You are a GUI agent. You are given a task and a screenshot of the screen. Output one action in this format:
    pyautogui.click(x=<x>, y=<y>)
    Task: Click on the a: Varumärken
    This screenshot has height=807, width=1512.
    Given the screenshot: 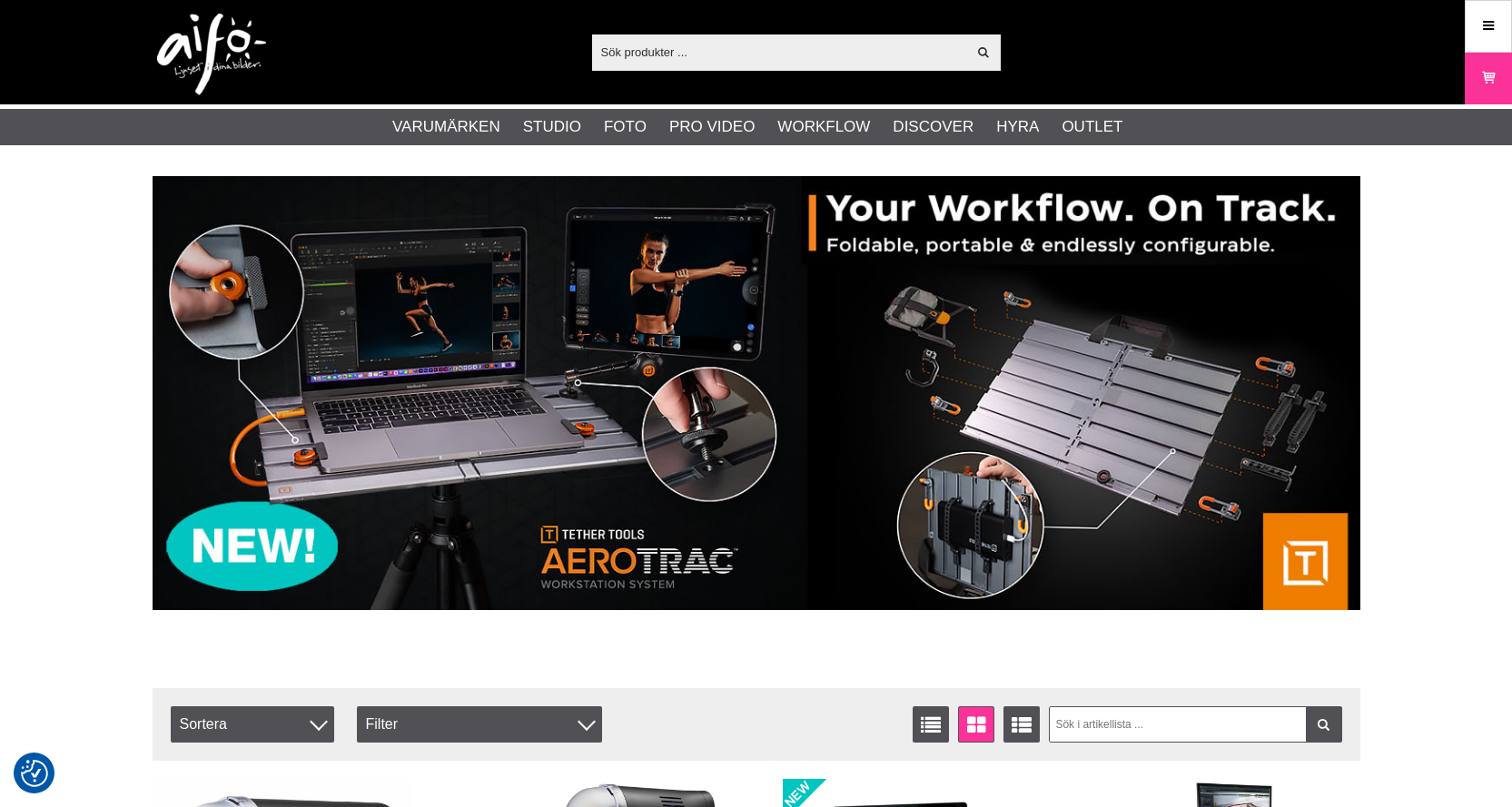 What is the action you would take?
    pyautogui.click(x=446, y=127)
    